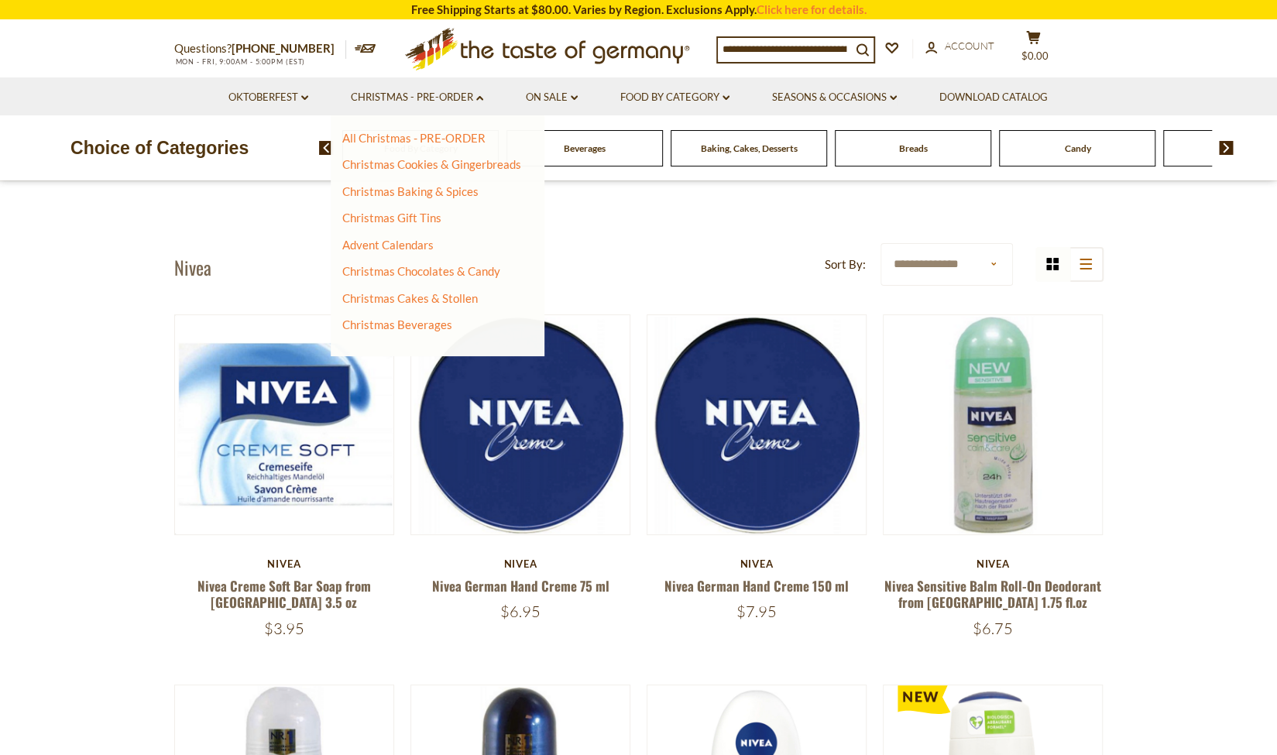 This screenshot has height=755, width=1277. Describe the element at coordinates (1078, 148) in the screenshot. I see `a: Candy` at that location.